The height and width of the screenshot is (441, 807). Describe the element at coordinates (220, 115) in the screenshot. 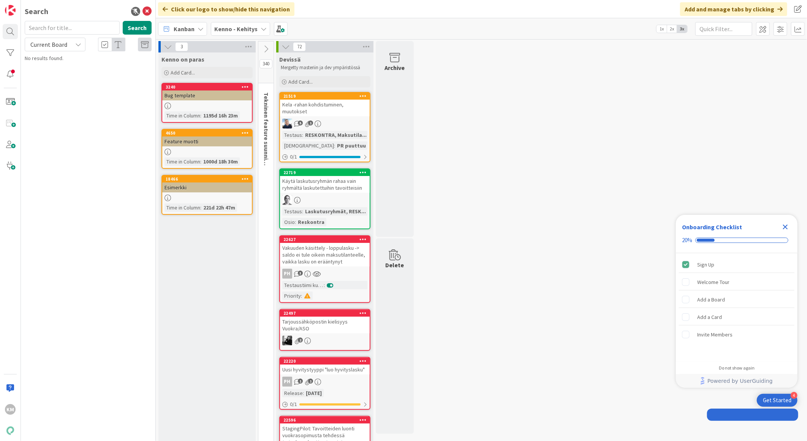

I see `div: 1195d 16h 23m` at that location.